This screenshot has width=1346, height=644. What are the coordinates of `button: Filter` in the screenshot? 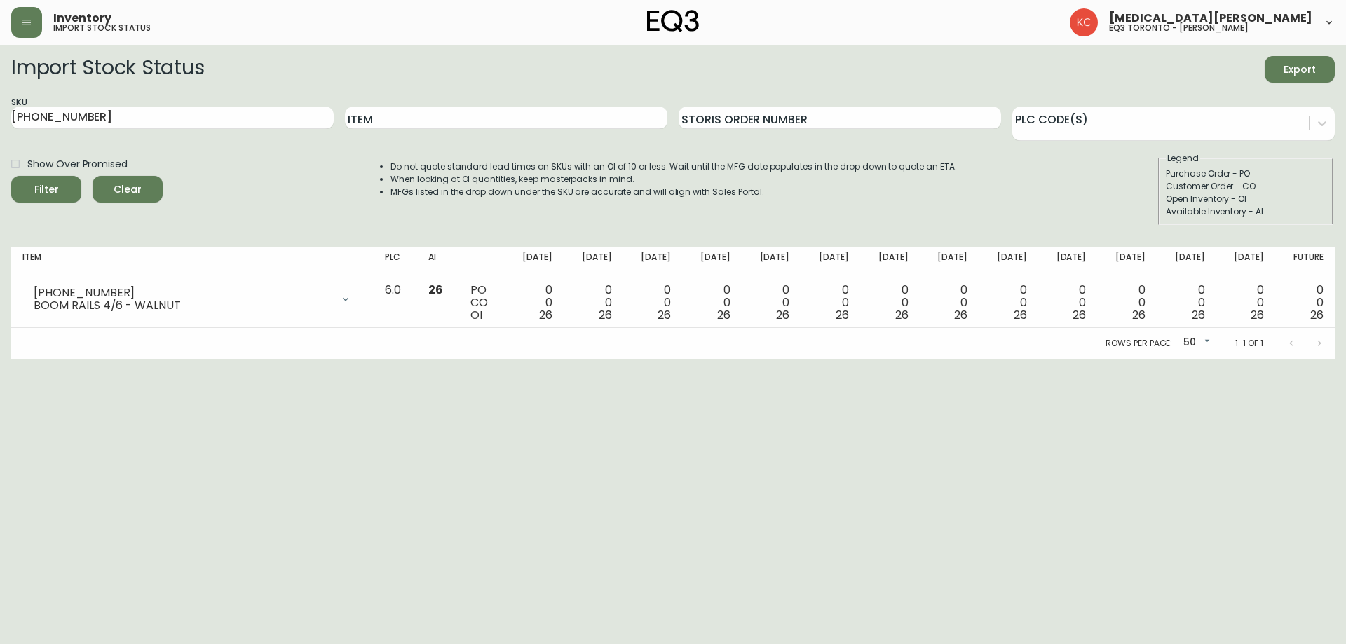 It's located at (46, 189).